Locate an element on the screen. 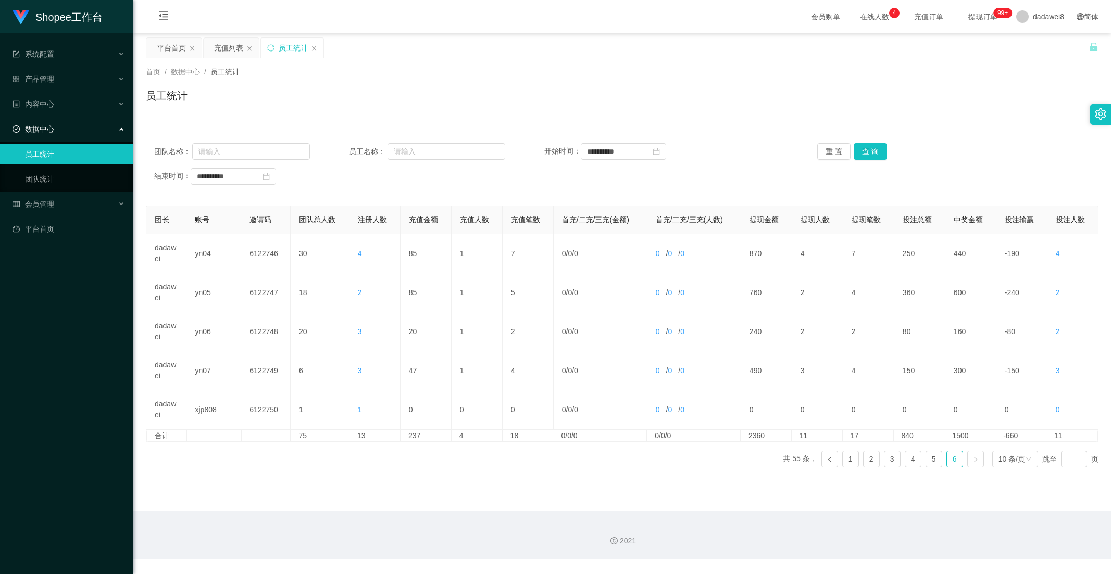 This screenshot has width=1111, height=574. td: 360 is located at coordinates (920, 293).